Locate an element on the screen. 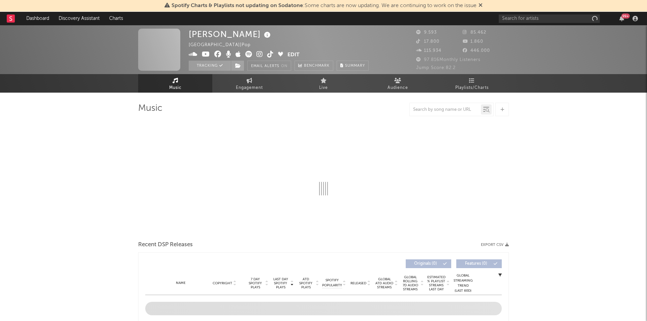 This screenshot has width=647, height=321. span: Estimated % Playlist Streams Last Day is located at coordinates (436, 284).